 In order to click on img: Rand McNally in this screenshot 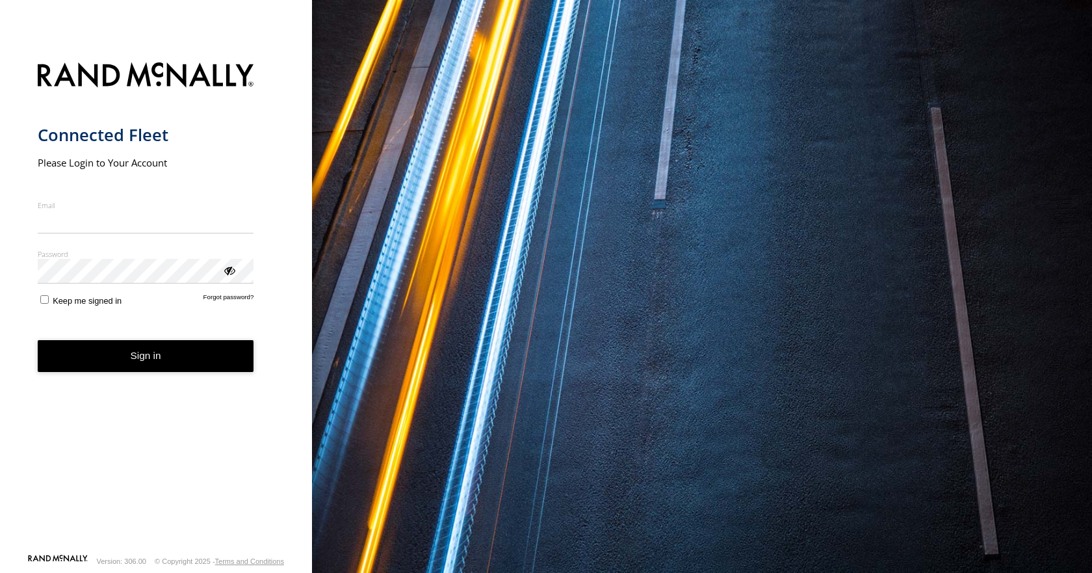, I will do `click(146, 76)`.